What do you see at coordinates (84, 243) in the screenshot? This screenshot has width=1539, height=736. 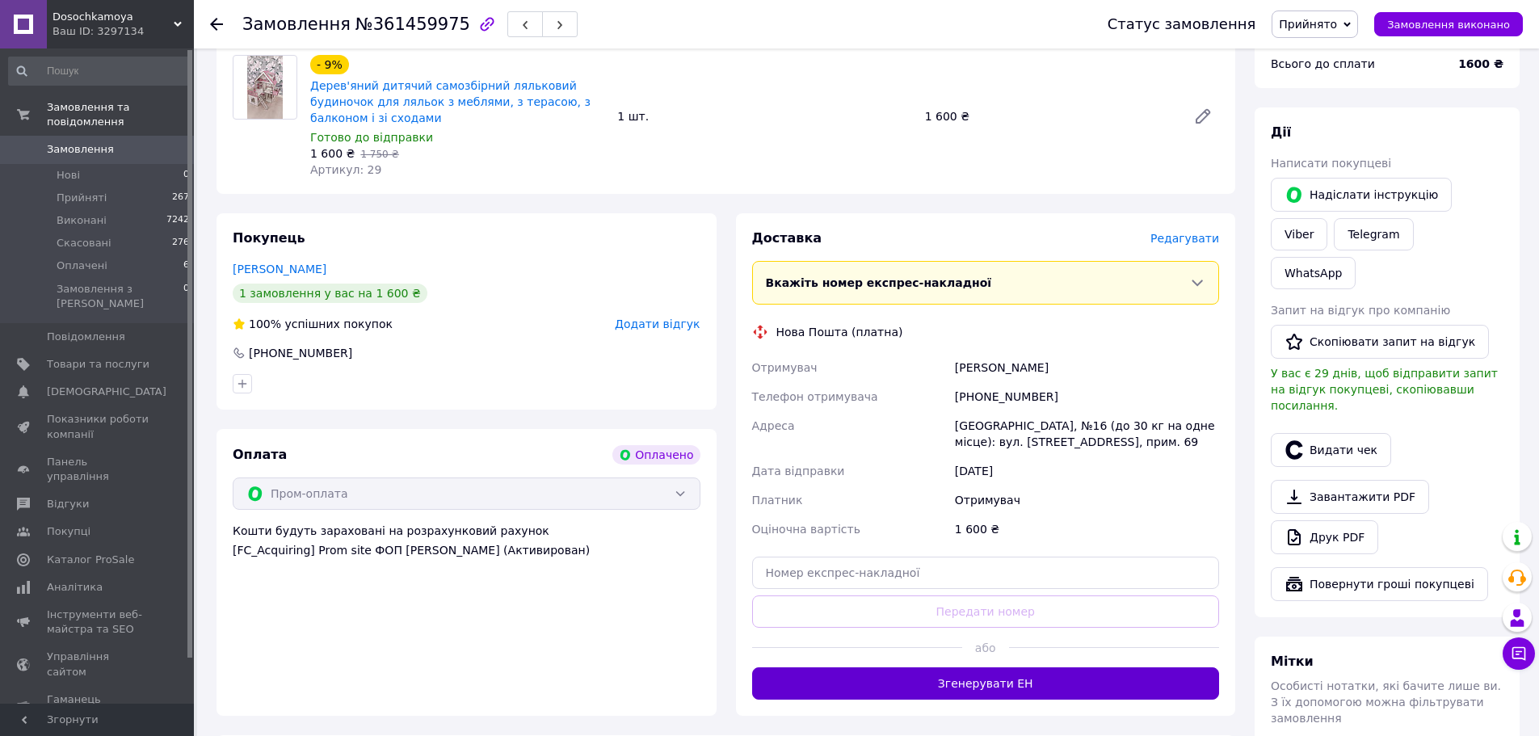 I see `span: Скасовані` at bounding box center [84, 243].